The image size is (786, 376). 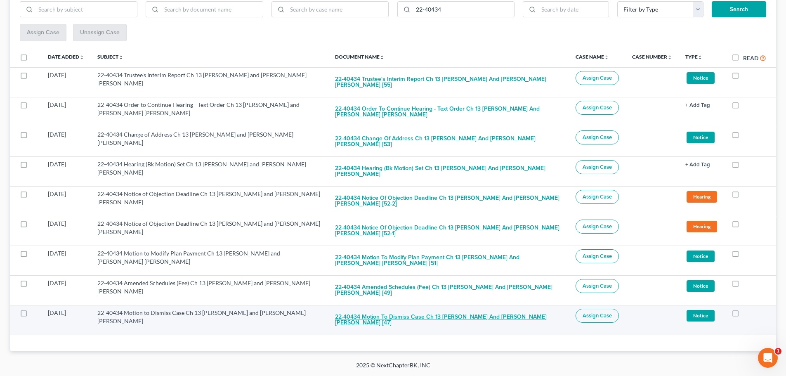 What do you see at coordinates (694, 57) in the screenshot?
I see `a: Typeunfold_more` at bounding box center [694, 57].